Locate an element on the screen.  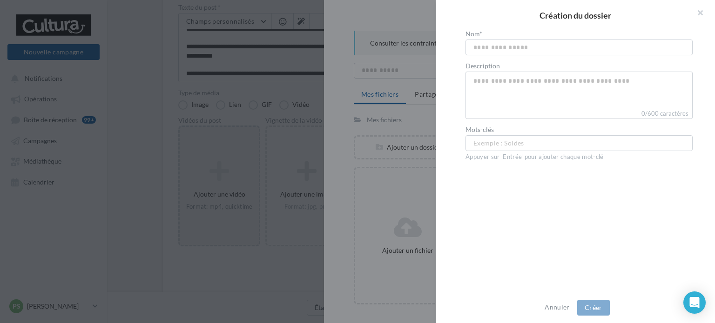
button: Créer is located at coordinates (593, 308).